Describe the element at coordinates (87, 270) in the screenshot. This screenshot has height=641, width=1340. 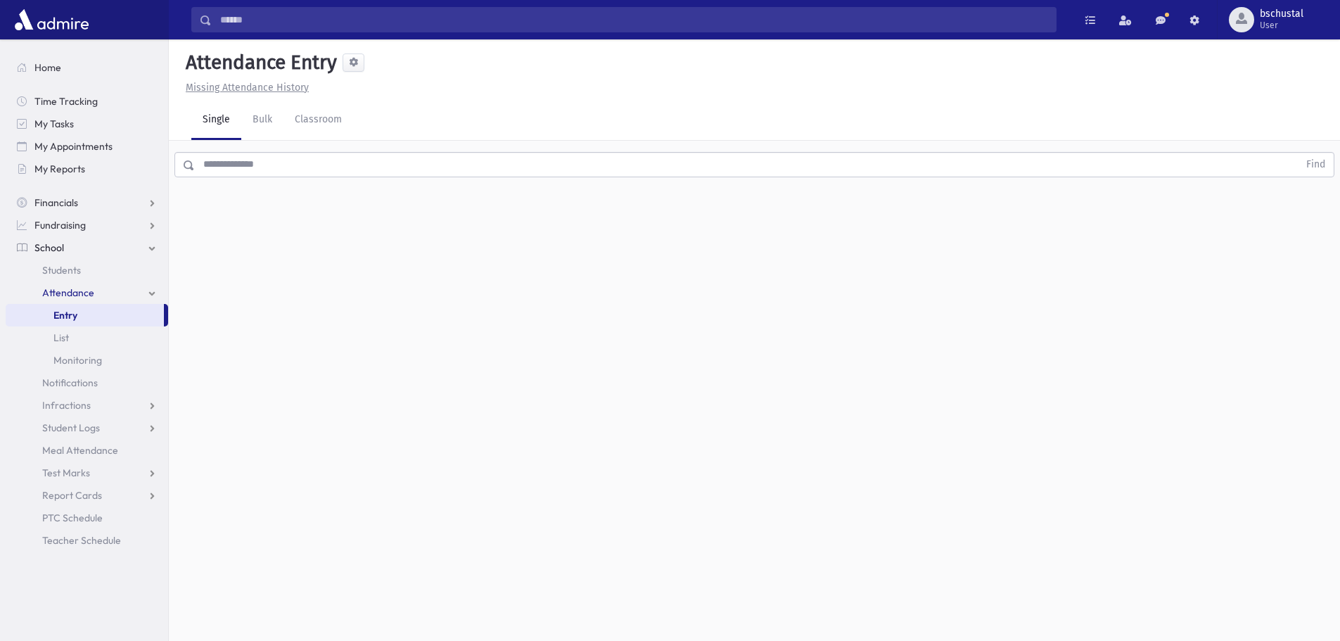
I see `a: Students` at that location.